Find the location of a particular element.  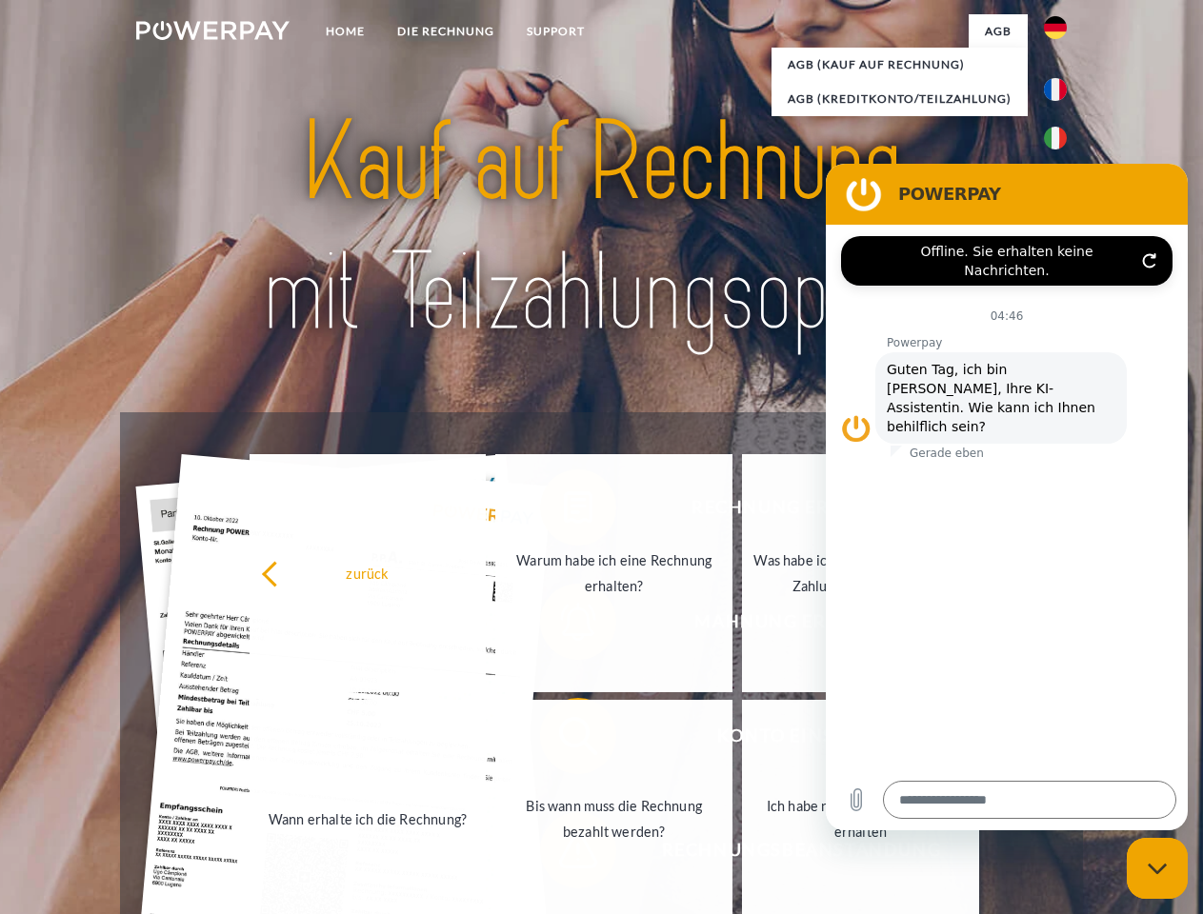

div: Was habe ich noch offen, ist meine Zahlung eingegangen? is located at coordinates (860, 573).